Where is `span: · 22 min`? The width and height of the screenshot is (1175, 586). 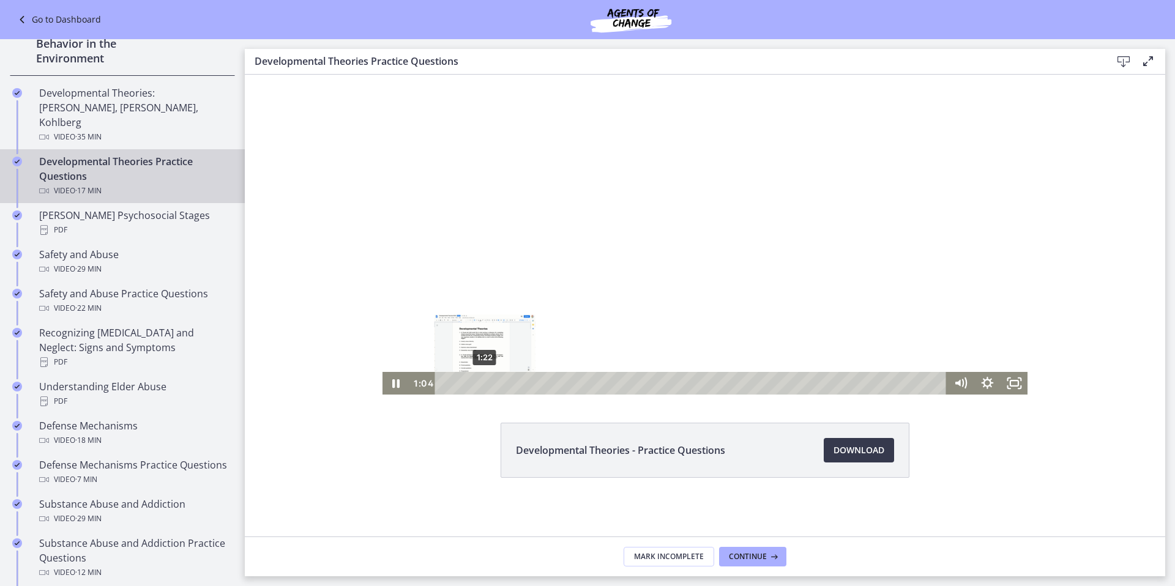
span: · 22 min is located at coordinates (88, 308).